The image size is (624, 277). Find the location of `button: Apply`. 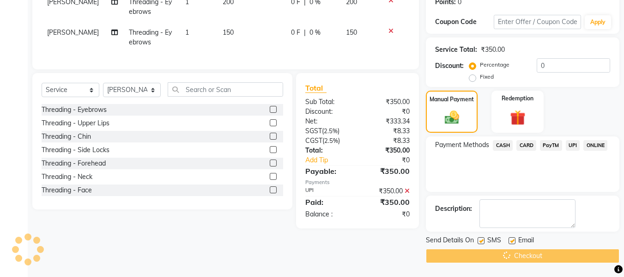

button: Apply is located at coordinates (597, 22).